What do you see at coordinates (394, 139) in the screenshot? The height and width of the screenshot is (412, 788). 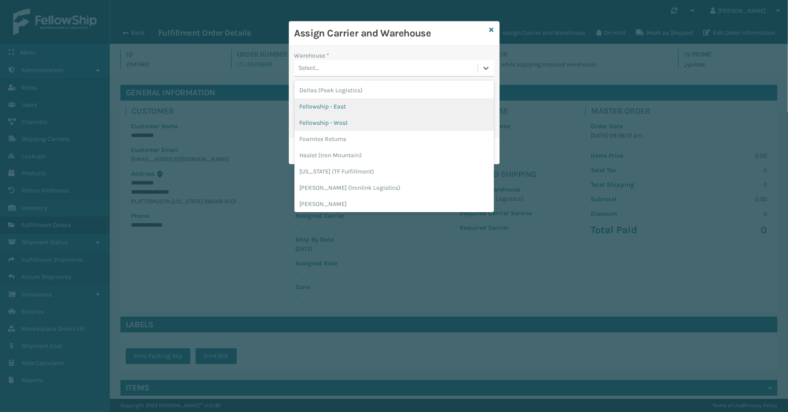 I see `div: Foamtex Returns` at bounding box center [394, 139].